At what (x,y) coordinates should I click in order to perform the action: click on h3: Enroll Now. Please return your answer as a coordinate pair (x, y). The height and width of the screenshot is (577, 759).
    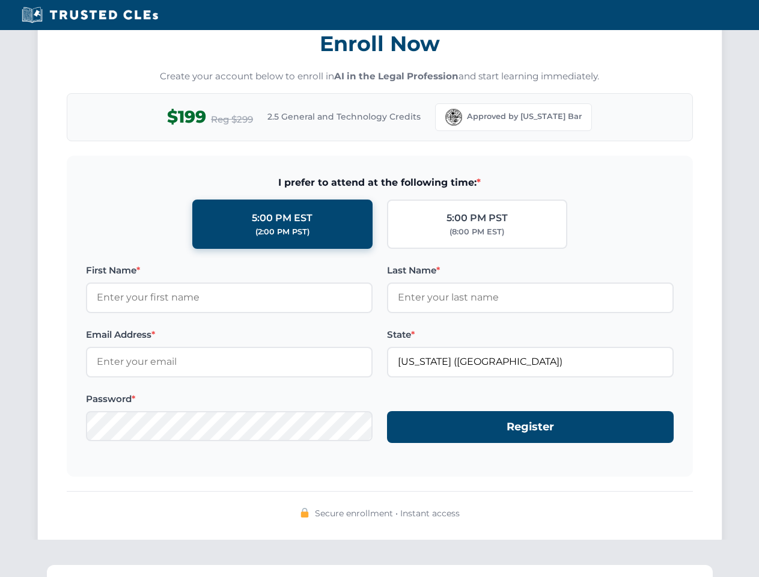
    Looking at the image, I should click on (380, 43).